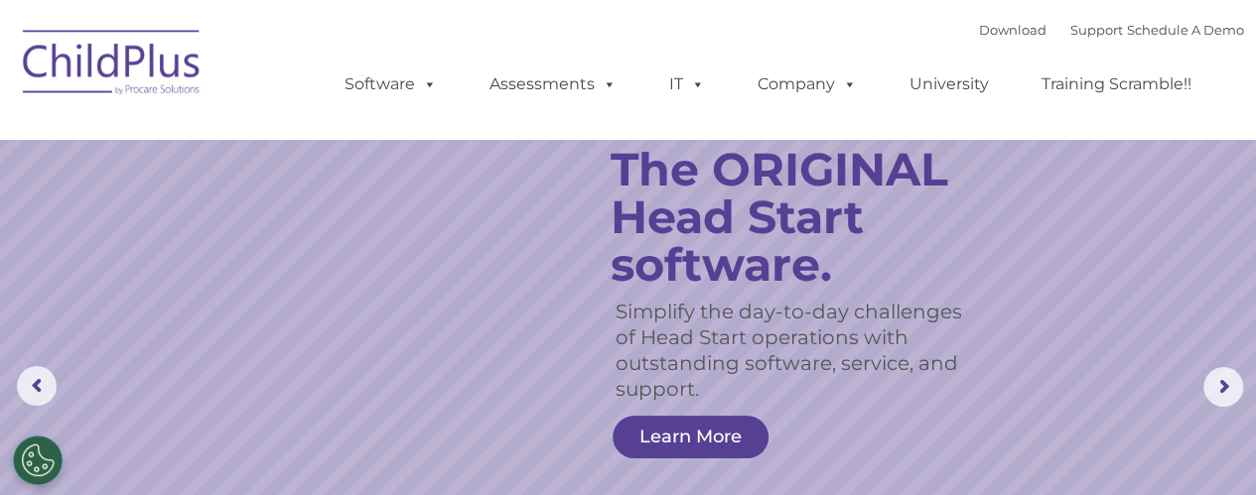 The image size is (1256, 495). Describe the element at coordinates (1116, 84) in the screenshot. I see `a: Training Scramble!!` at that location.